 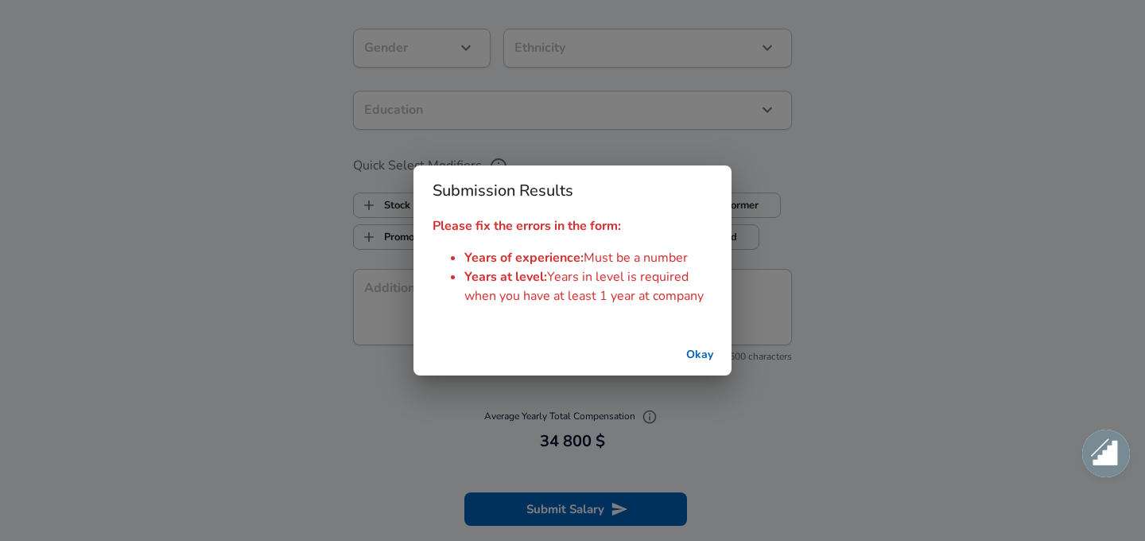 What do you see at coordinates (506, 277) in the screenshot?
I see `span: Years at level :` at bounding box center [506, 277].